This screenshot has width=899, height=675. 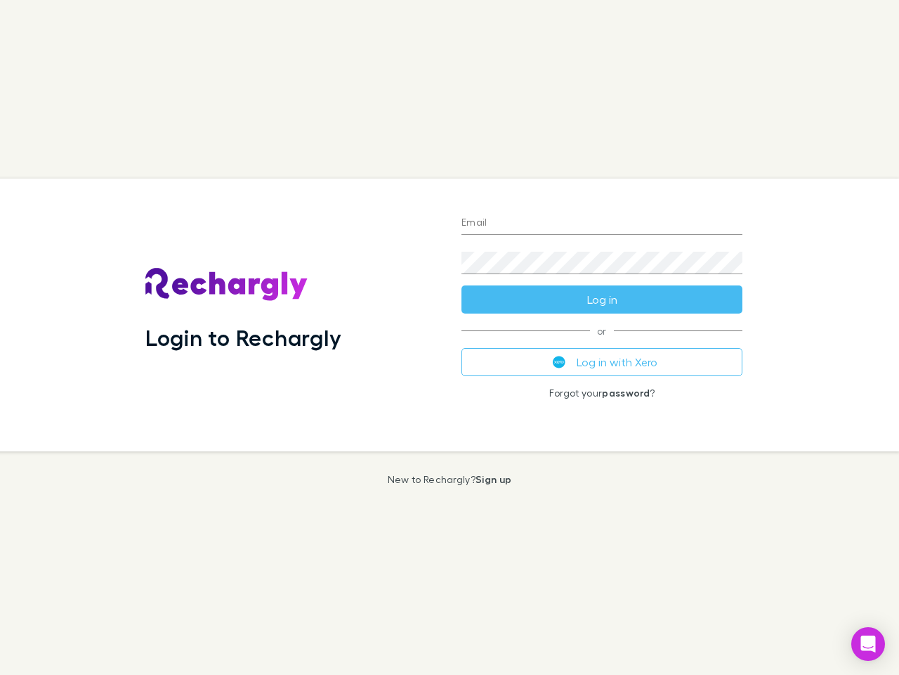 I want to click on img: Xero's logo, so click(x=559, y=362).